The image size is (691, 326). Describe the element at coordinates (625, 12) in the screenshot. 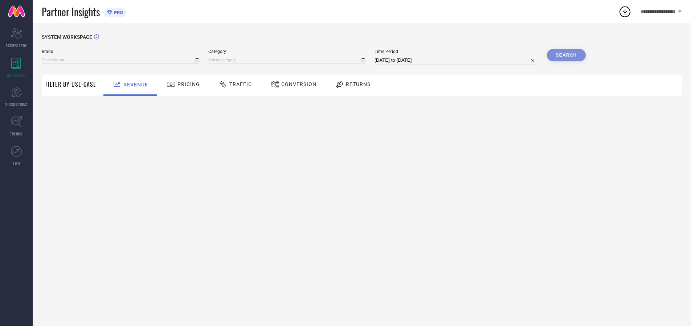

I see `div: Open download list` at that location.